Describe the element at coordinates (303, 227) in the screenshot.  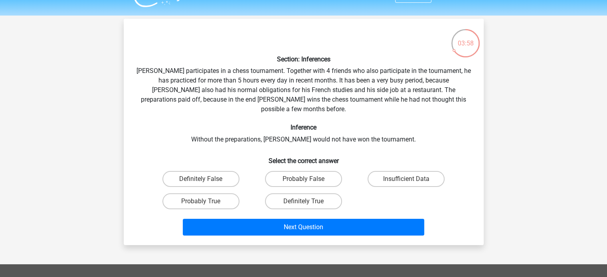
I see `button: Next Question` at that location.